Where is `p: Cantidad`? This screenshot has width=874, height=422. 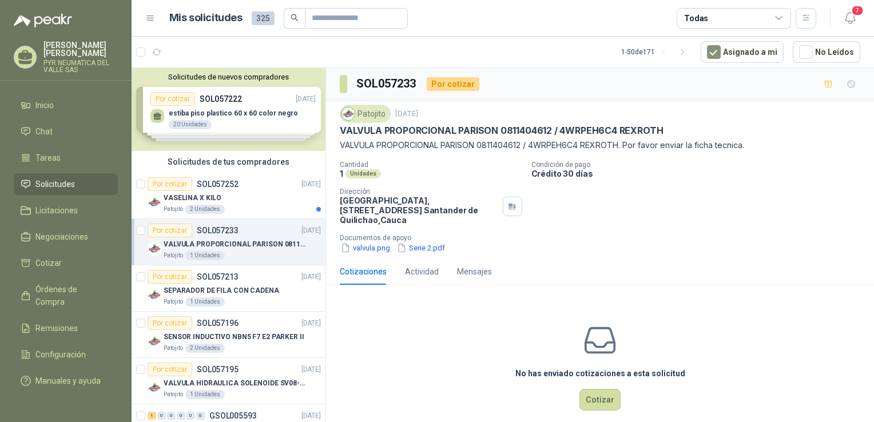 p: Cantidad is located at coordinates (431, 165).